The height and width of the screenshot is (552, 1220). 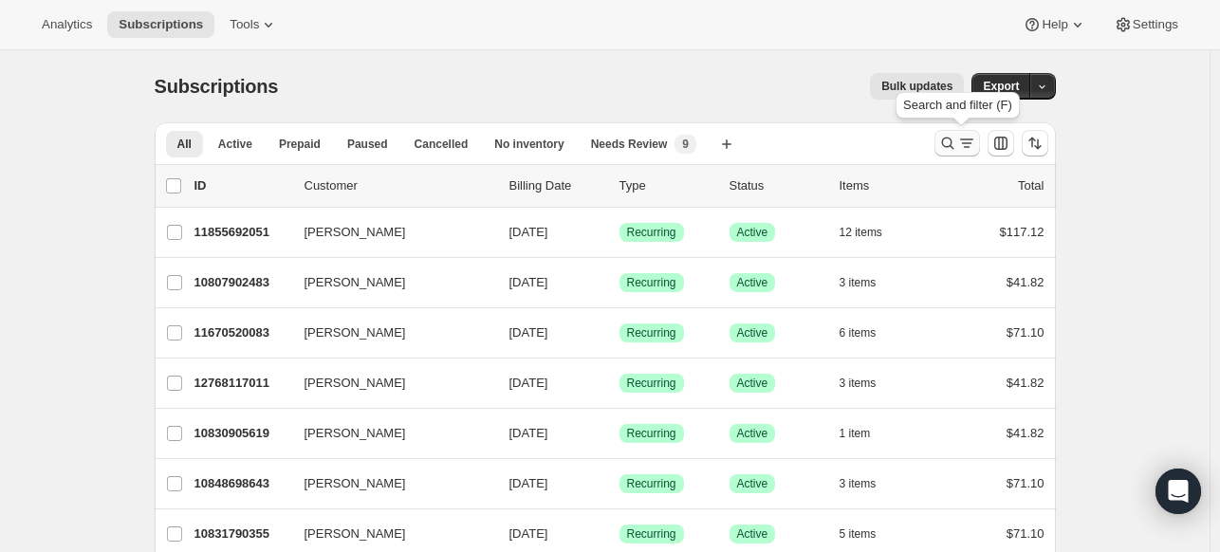 What do you see at coordinates (858, 534) in the screenshot?
I see `span: 5 items` at bounding box center [858, 534].